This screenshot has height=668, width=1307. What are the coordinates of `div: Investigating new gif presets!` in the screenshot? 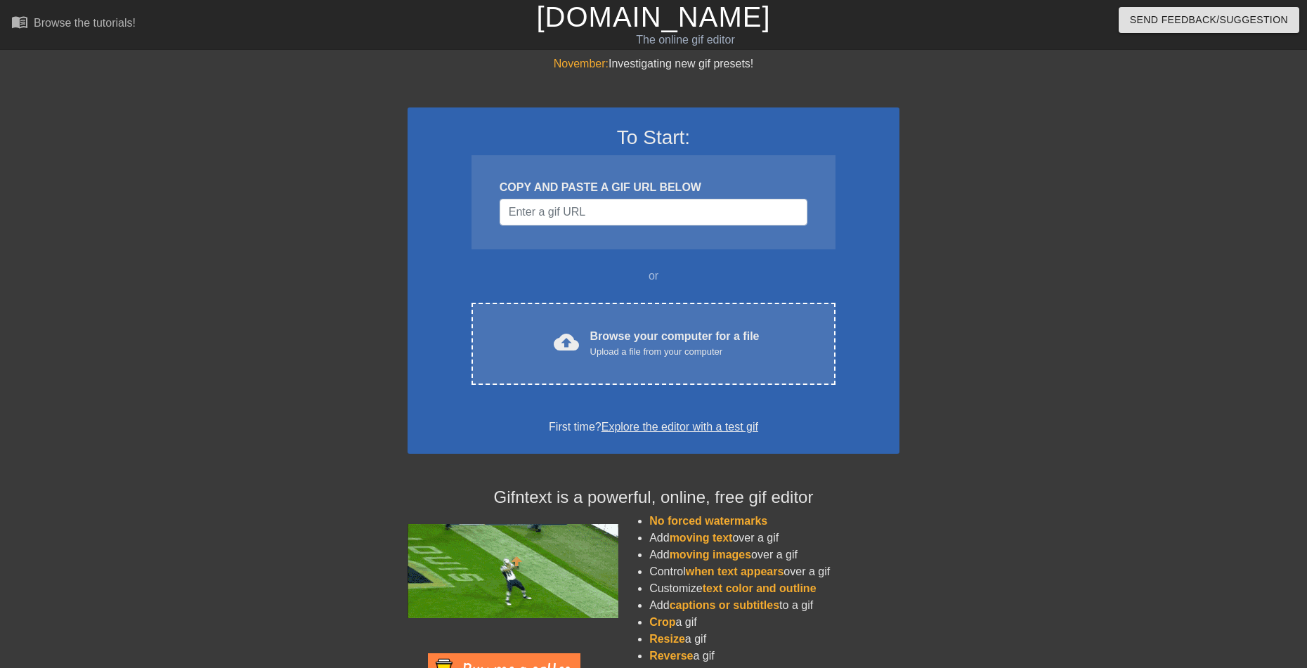 It's located at (654, 64).